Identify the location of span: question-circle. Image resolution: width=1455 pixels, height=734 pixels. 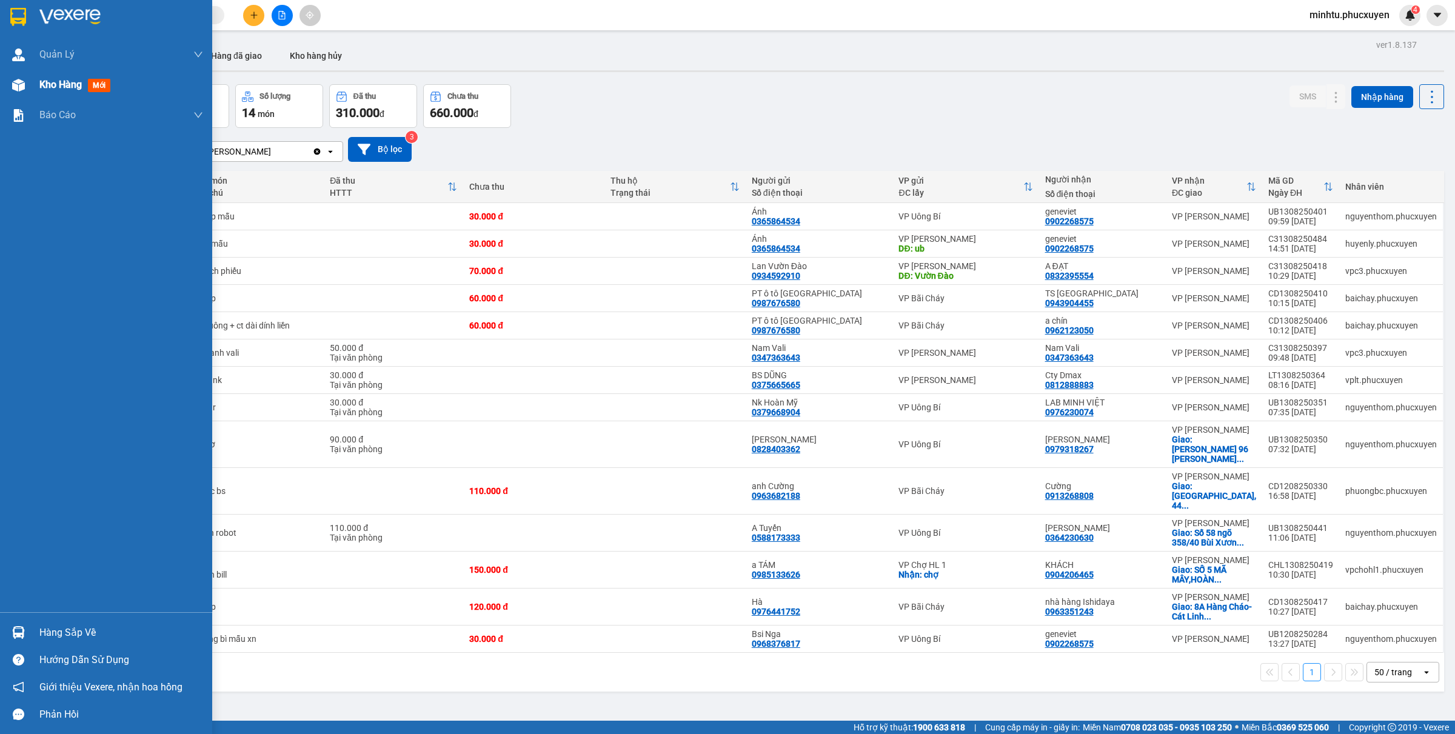
(18, 660).